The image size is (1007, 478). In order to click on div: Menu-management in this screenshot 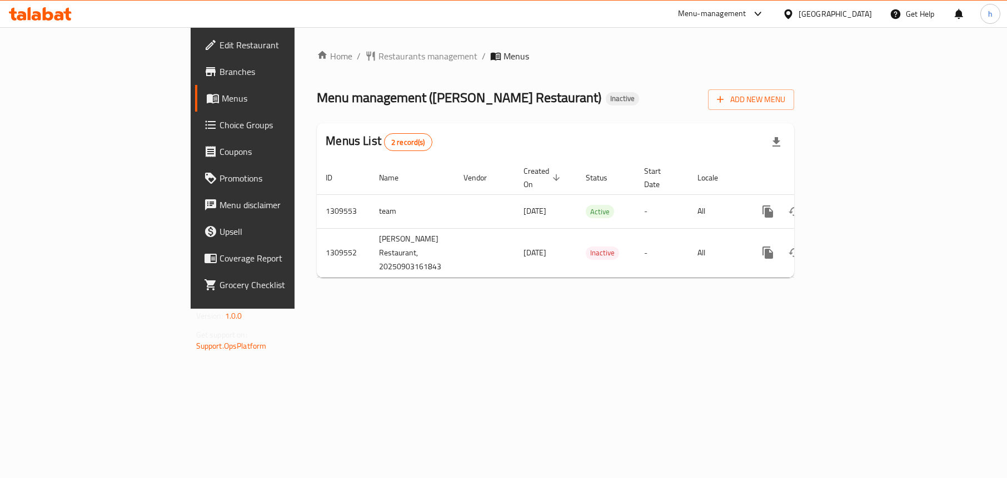, I will do `click(712, 14)`.